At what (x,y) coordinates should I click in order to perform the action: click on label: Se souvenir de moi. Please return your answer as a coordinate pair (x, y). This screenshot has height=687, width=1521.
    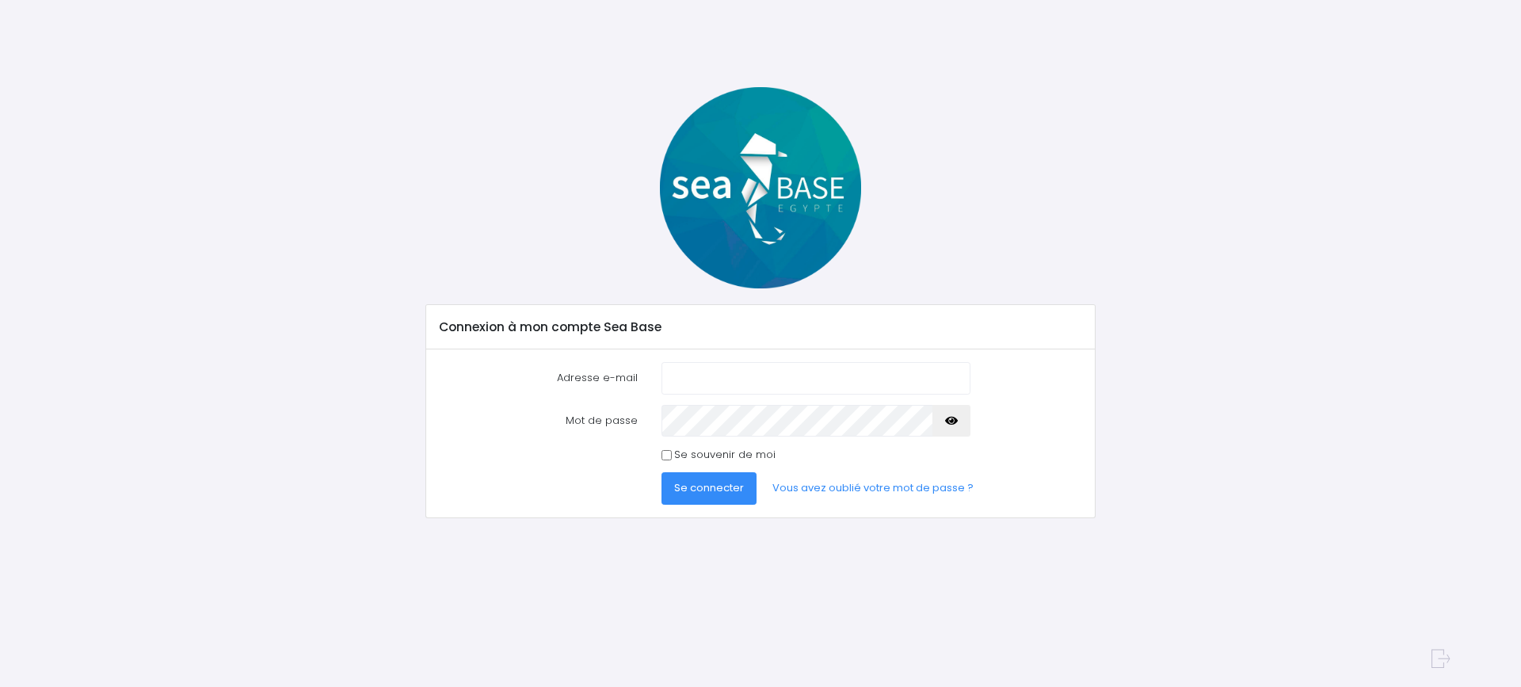
    Looking at the image, I should click on (725, 455).